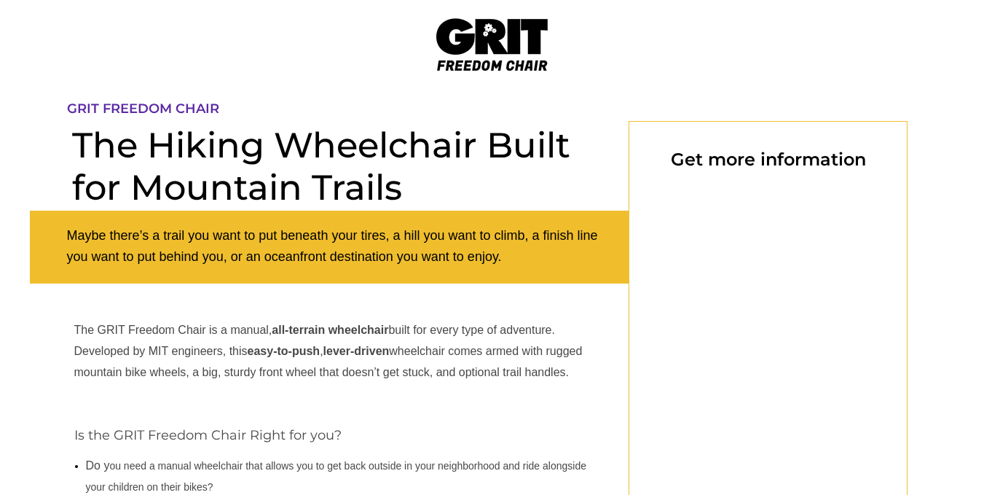 This screenshot has height=495, width=984. What do you see at coordinates (768, 159) in the screenshot?
I see `span: Get more information` at bounding box center [768, 159].